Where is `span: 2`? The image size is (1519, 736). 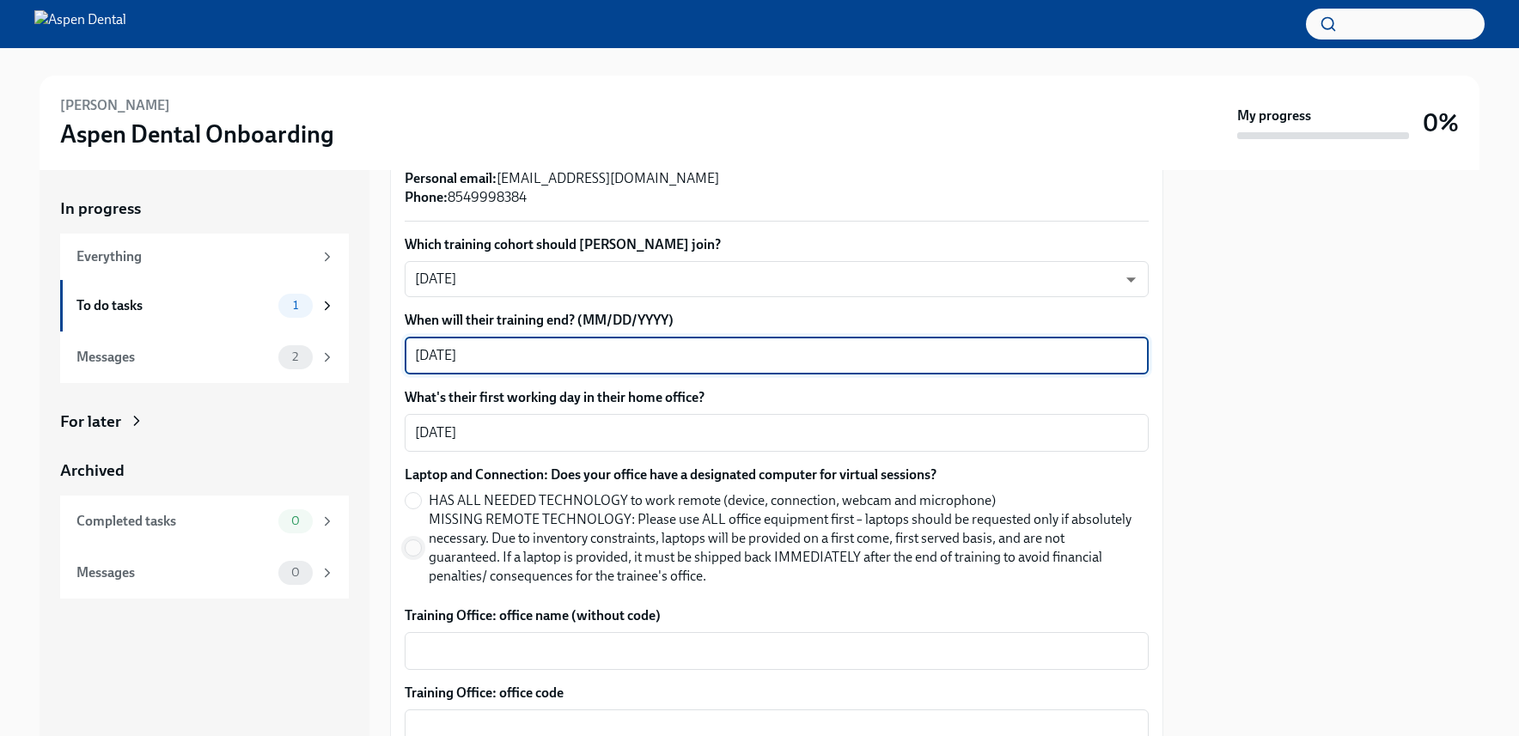 span: 2 is located at coordinates (295, 357).